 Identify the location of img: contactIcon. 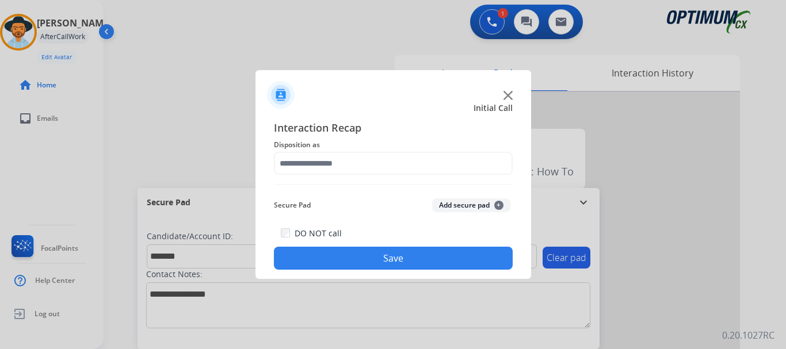
(281, 95).